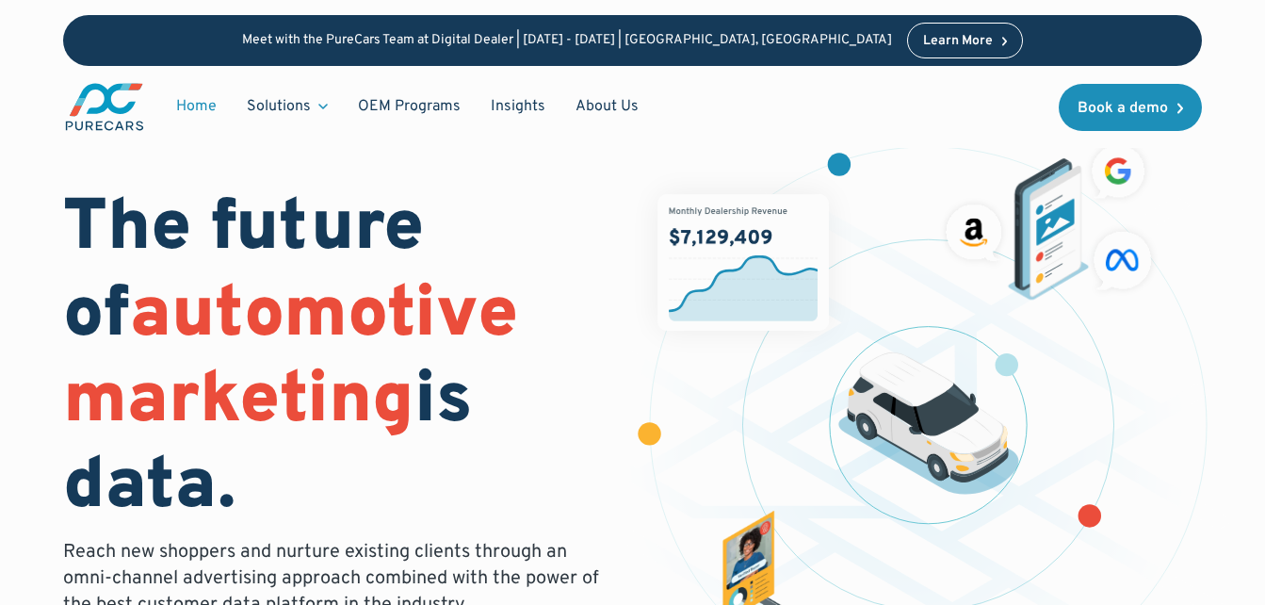  Describe the element at coordinates (105, 106) in the screenshot. I see `img: purecars logo` at that location.